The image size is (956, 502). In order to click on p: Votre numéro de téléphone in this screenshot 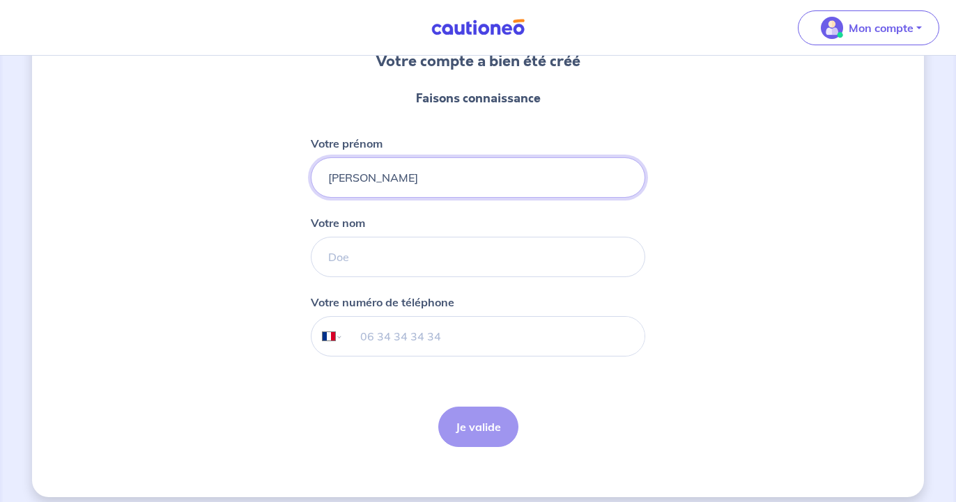, I will do `click(382, 302)`.